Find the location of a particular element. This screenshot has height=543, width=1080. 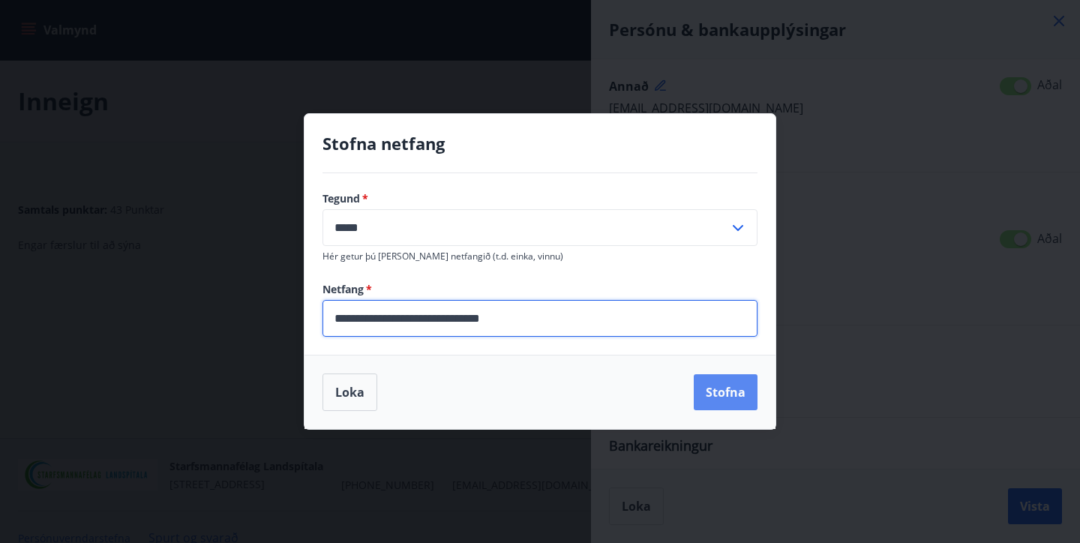

h4: Stofna netfang is located at coordinates (540, 143).